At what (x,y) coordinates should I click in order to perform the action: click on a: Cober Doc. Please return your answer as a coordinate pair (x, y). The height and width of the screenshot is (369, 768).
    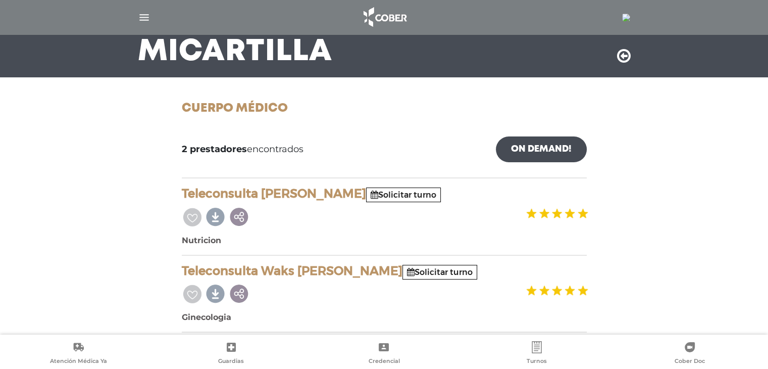
    Looking at the image, I should click on (689, 353).